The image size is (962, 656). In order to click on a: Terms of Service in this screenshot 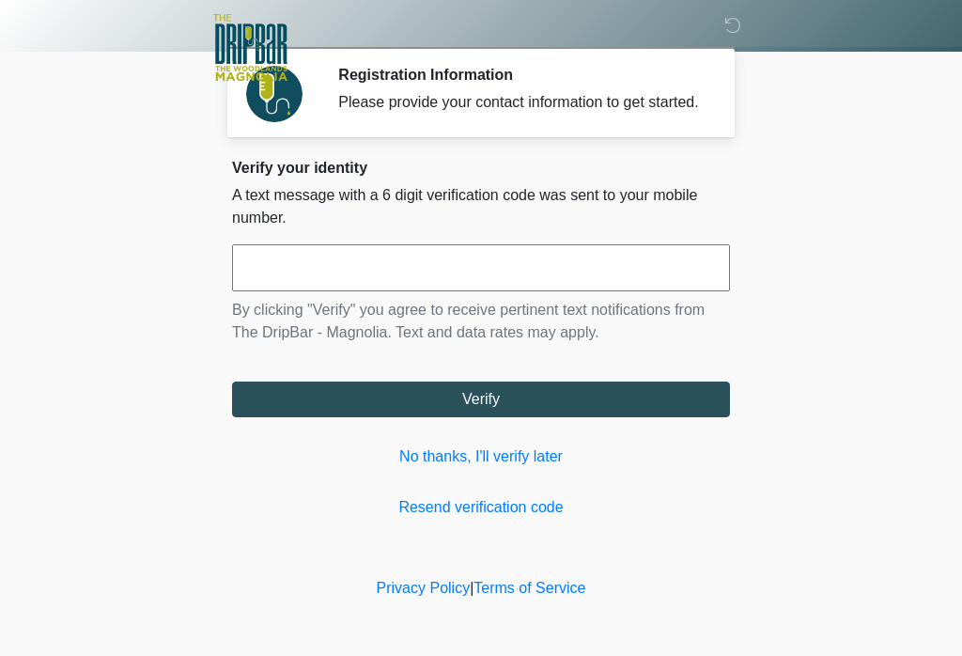, I will do `click(529, 587)`.